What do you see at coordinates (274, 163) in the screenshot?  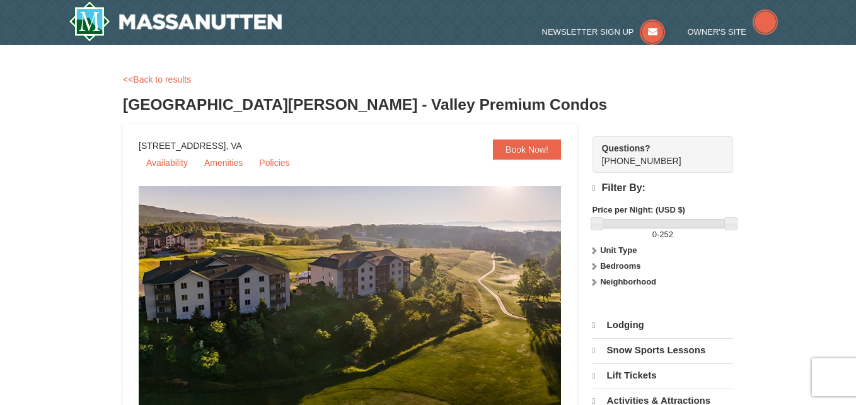 I see `a: Policies` at bounding box center [274, 163].